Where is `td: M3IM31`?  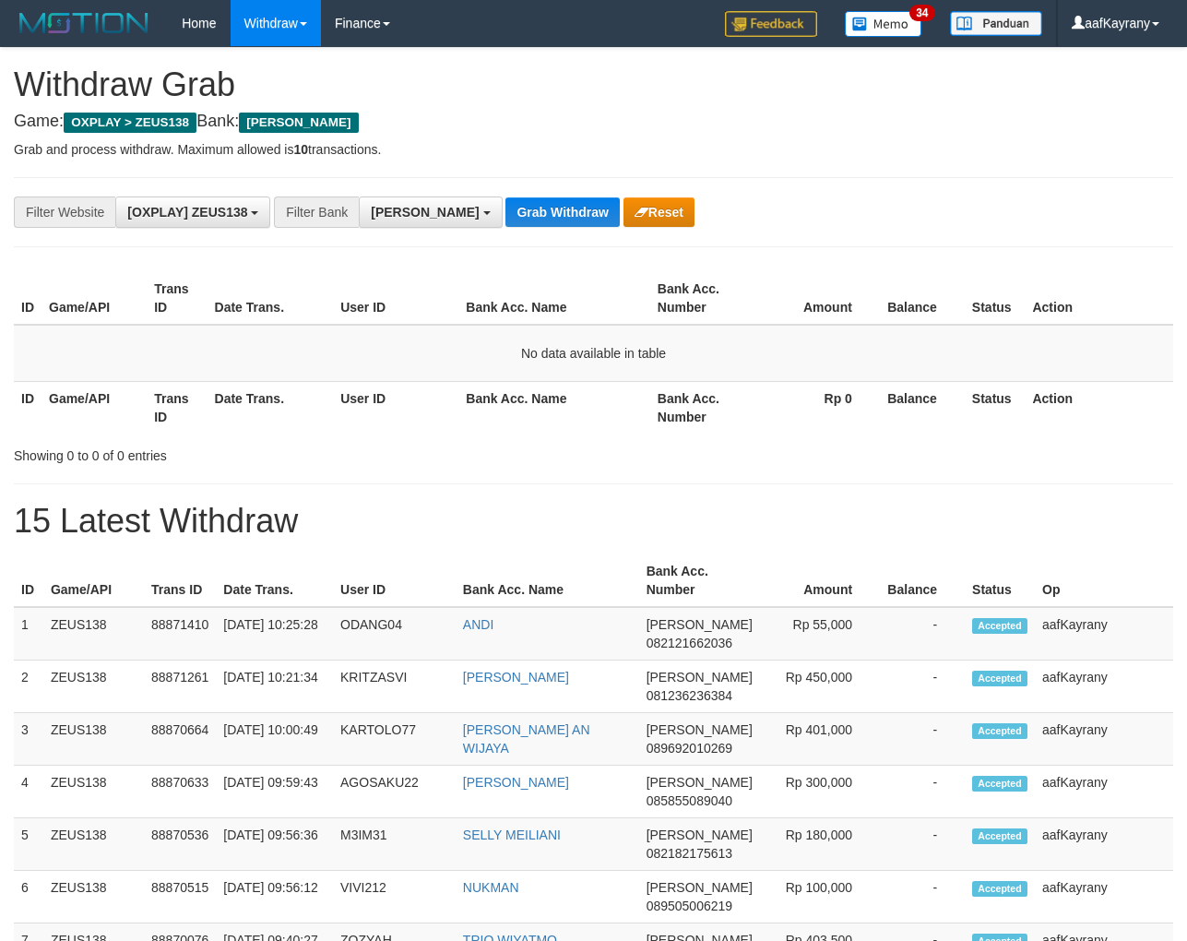 td: M3IM31 is located at coordinates (394, 844).